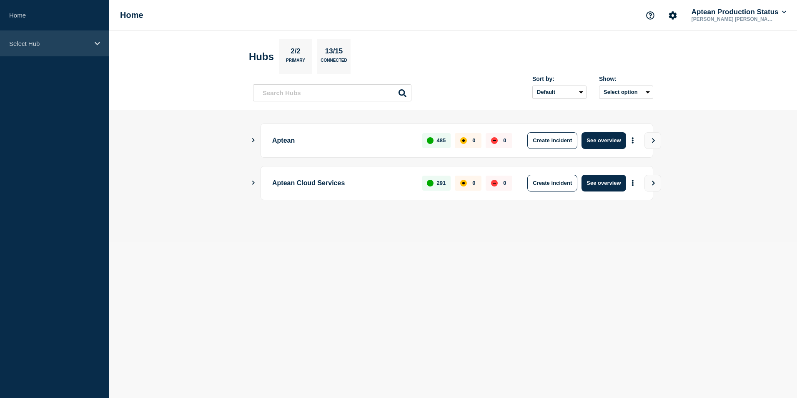 This screenshot has width=797, height=398. I want to click on div: Sort by:, so click(559, 79).